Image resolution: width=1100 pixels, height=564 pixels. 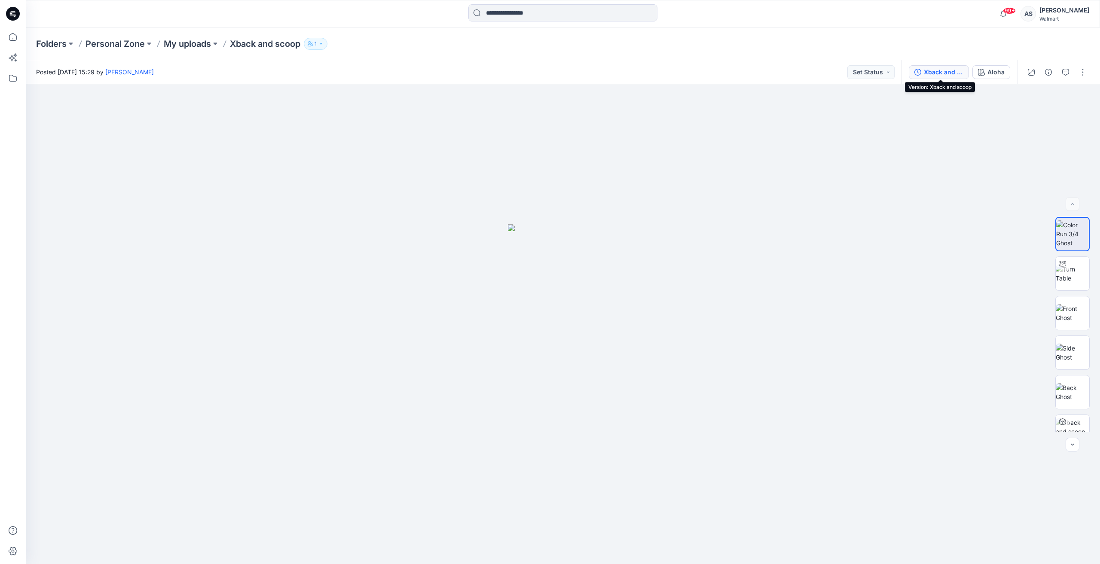 What do you see at coordinates (1073, 432) in the screenshot?
I see `img: Xback and scoop Aloha` at bounding box center [1073, 432].